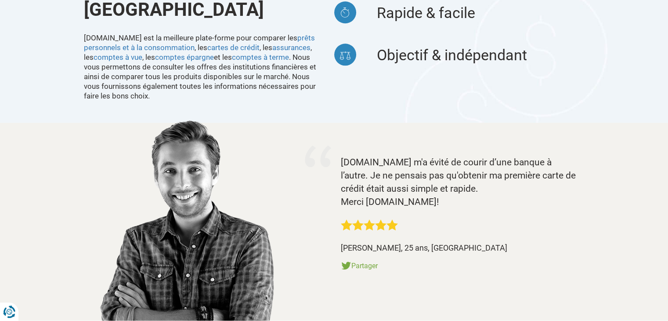 The width and height of the screenshot is (668, 321). What do you see at coordinates (118, 57) in the screenshot?
I see `a: comptes à vue` at bounding box center [118, 57].